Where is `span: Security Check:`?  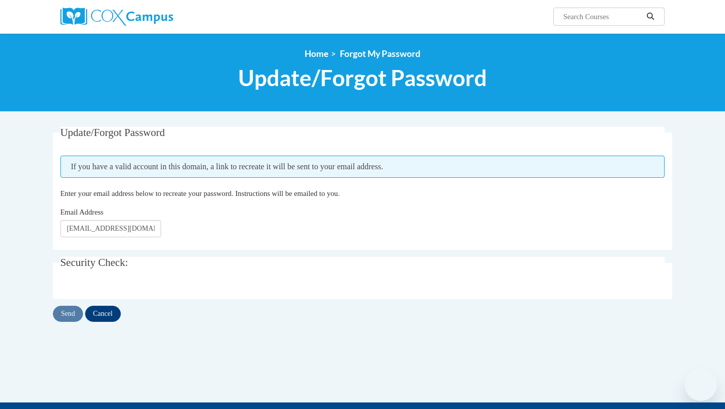
span: Security Check: is located at coordinates (94, 262).